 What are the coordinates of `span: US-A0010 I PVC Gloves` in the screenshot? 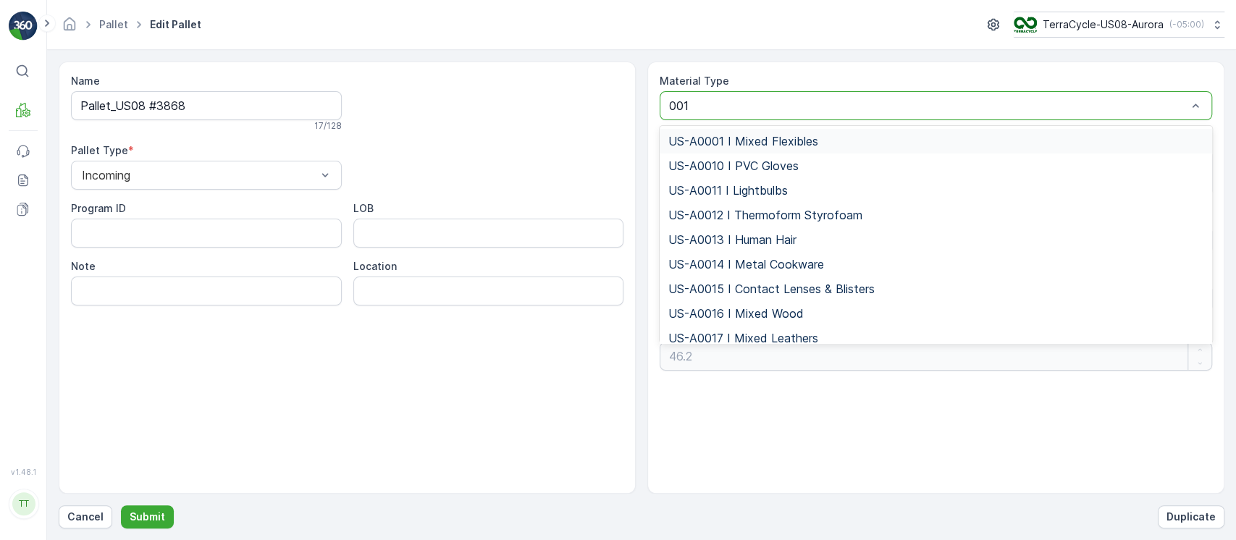 It's located at (734, 166).